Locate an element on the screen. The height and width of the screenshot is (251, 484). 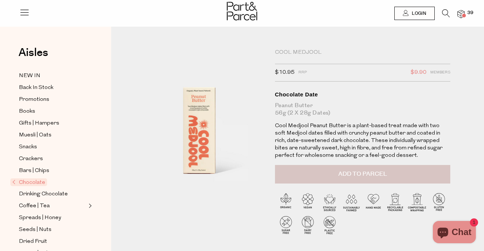
span: Seeds | Nuts is located at coordinates (35, 230).